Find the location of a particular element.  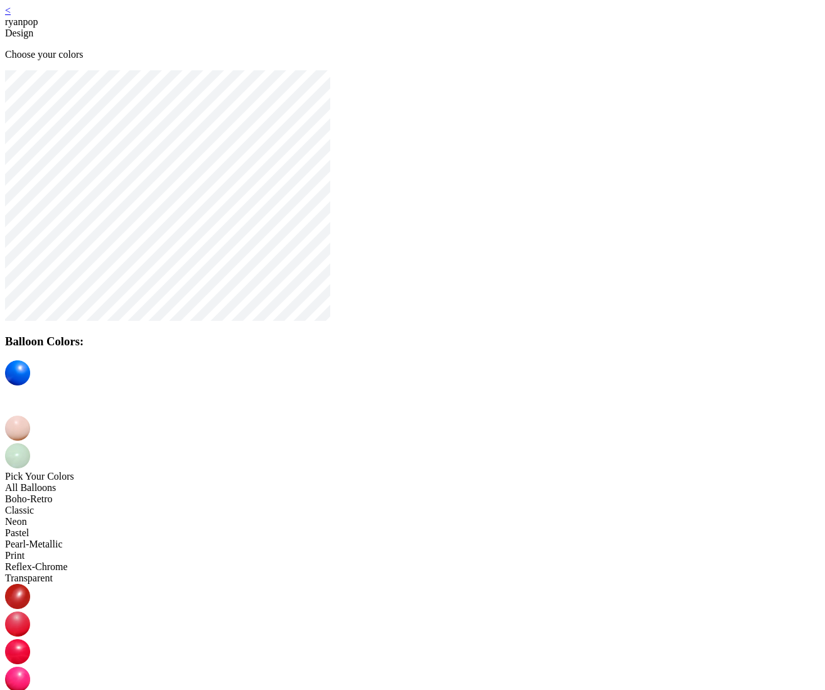

div: Boho-Retro is located at coordinates (412, 499).